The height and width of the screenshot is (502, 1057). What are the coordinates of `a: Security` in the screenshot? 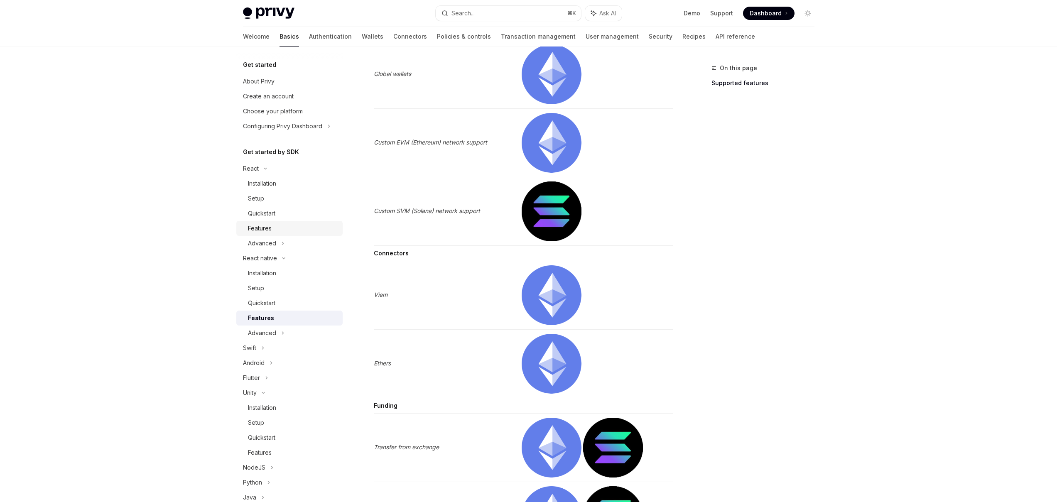 It's located at (660, 37).